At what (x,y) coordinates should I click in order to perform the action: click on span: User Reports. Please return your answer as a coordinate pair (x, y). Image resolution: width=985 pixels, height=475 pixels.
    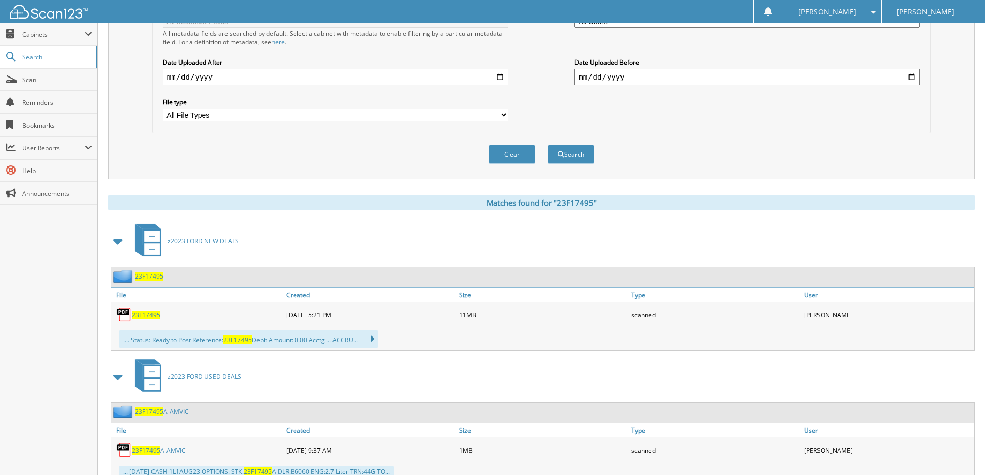
    Looking at the image, I should click on (53, 148).